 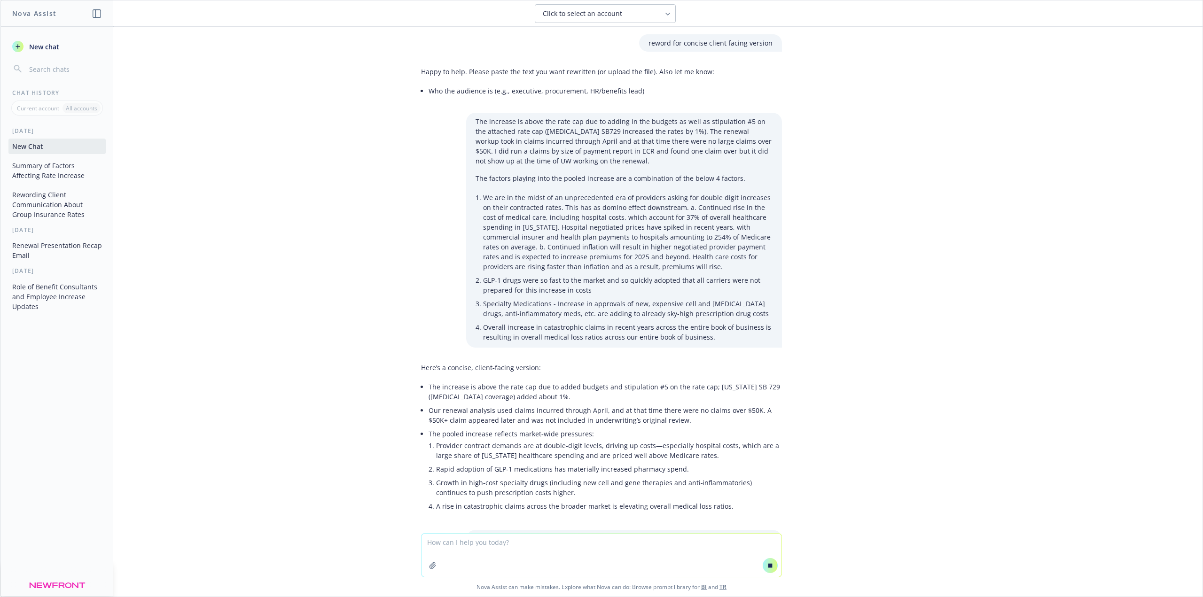 I want to click on p: The factors playing into the pooled increase are a combination of the below 4 factors., so click(x=624, y=178).